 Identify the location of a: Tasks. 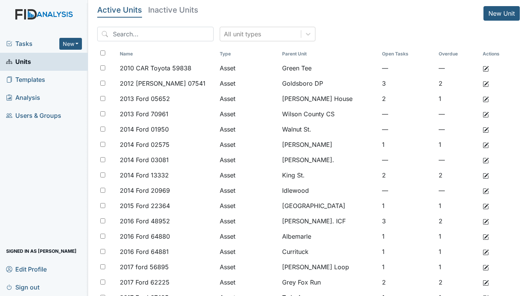
(33, 44).